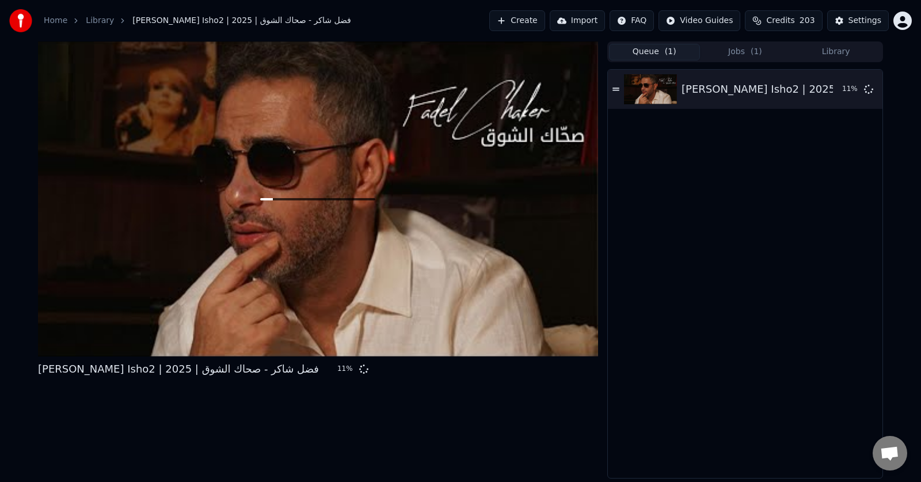 Image resolution: width=921 pixels, height=482 pixels. I want to click on button: FAQ, so click(631, 21).